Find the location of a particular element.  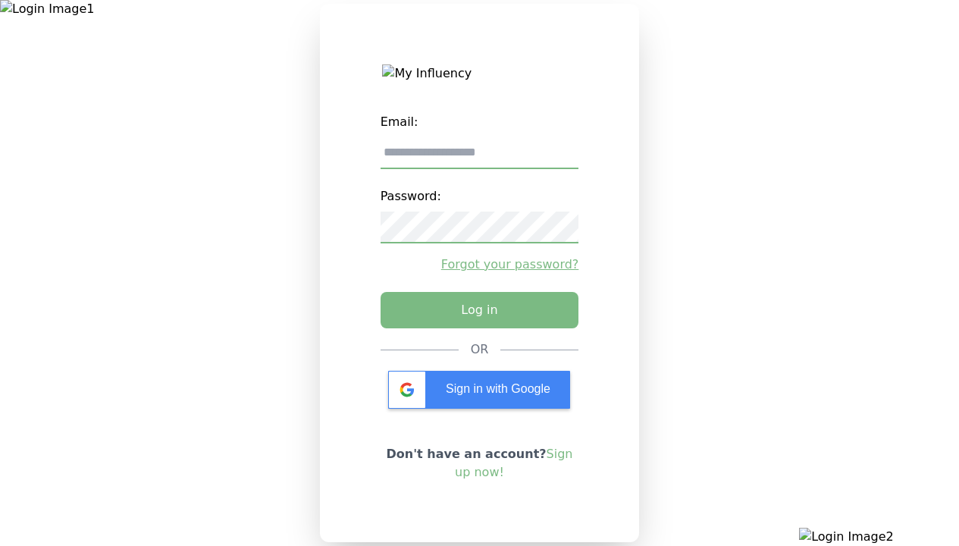

button: Log in is located at coordinates (480, 310).